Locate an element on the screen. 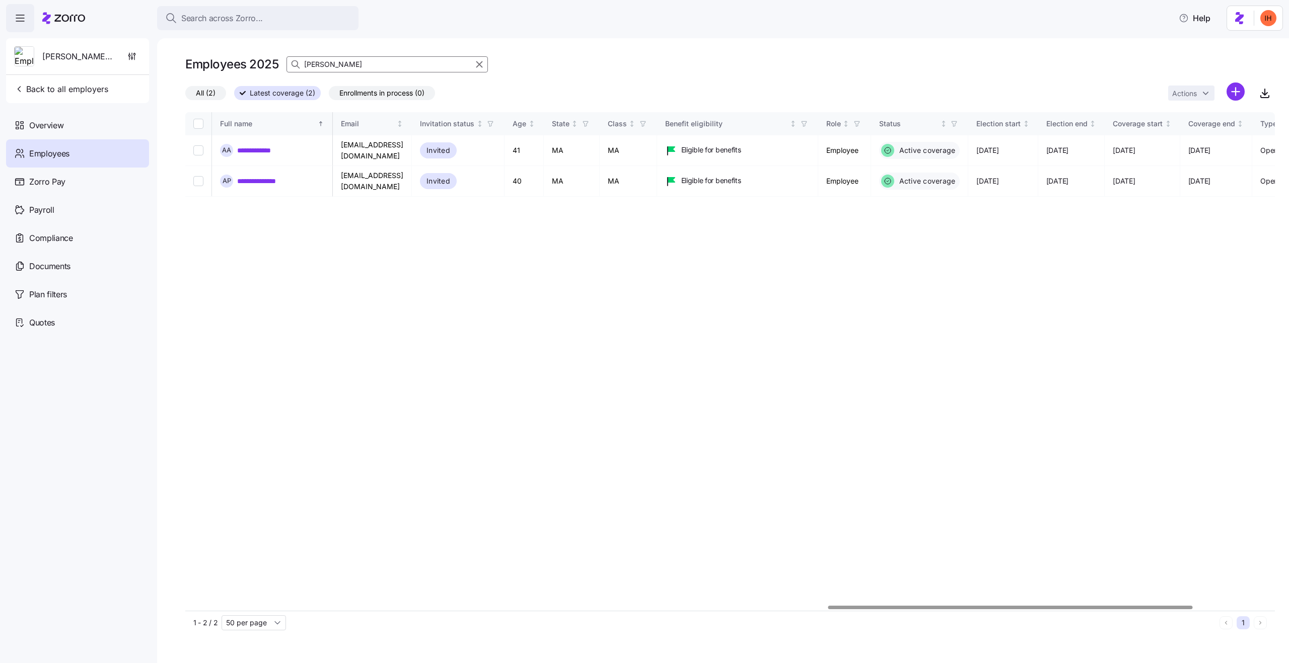 Image resolution: width=1289 pixels, height=663 pixels. span: Payroll is located at coordinates (42, 210).